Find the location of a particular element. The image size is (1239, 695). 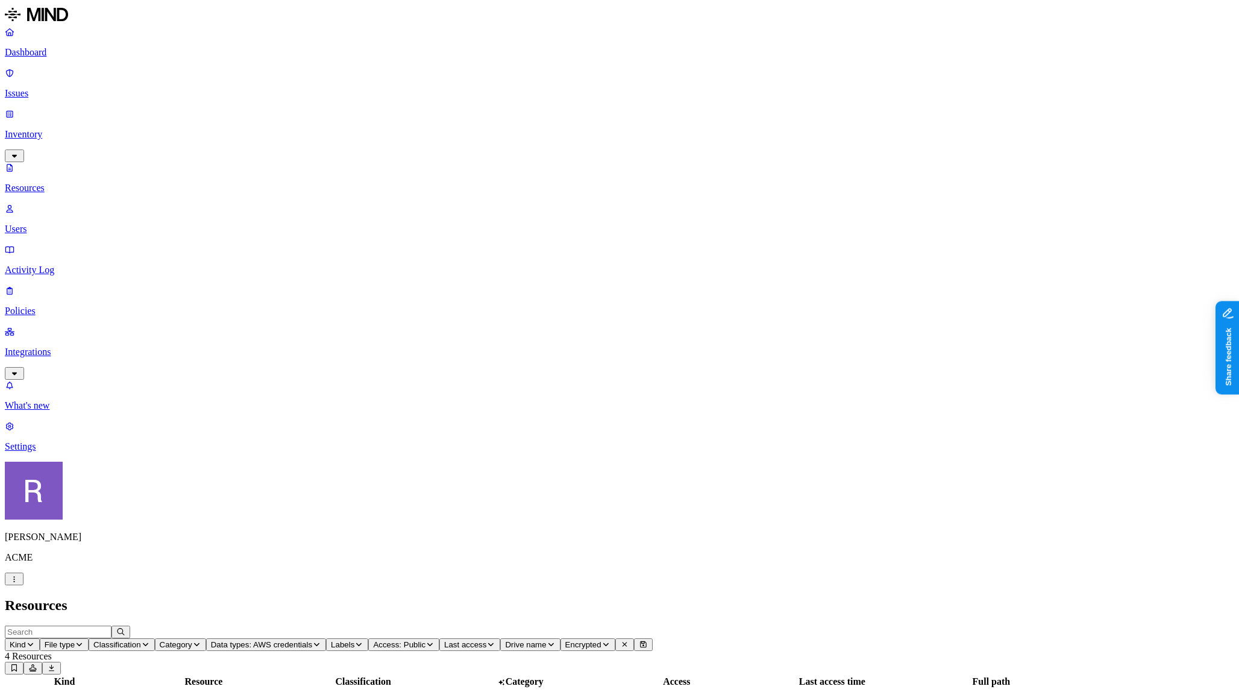

input: Search is located at coordinates (58, 631).